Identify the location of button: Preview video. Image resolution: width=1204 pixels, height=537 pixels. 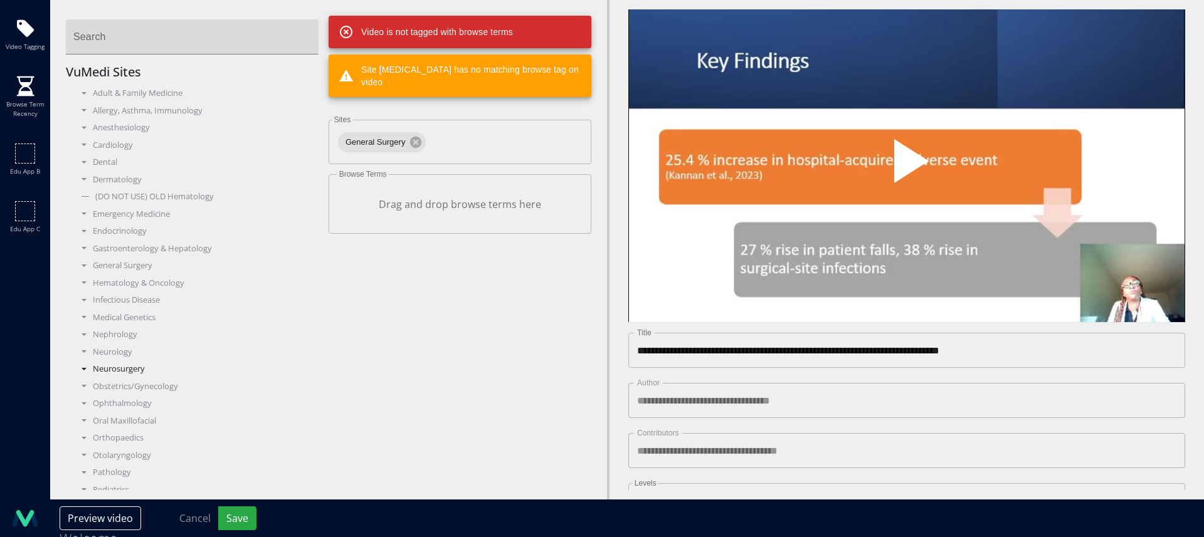
(100, 519).